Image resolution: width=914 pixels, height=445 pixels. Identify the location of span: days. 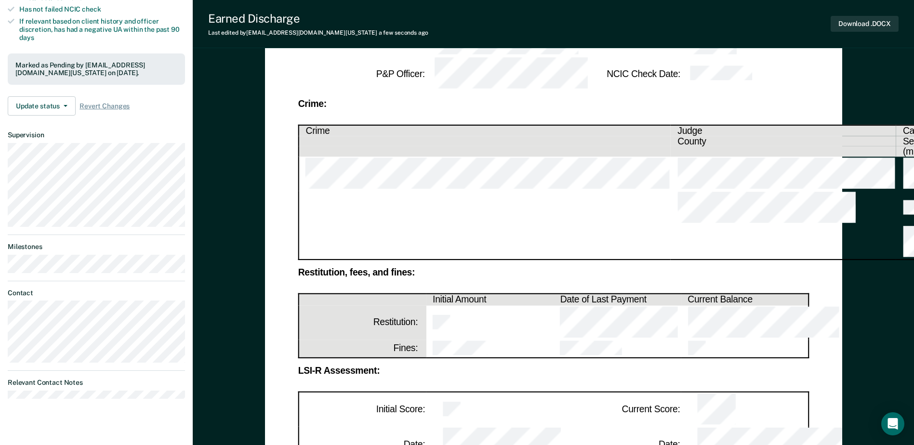
(26, 38).